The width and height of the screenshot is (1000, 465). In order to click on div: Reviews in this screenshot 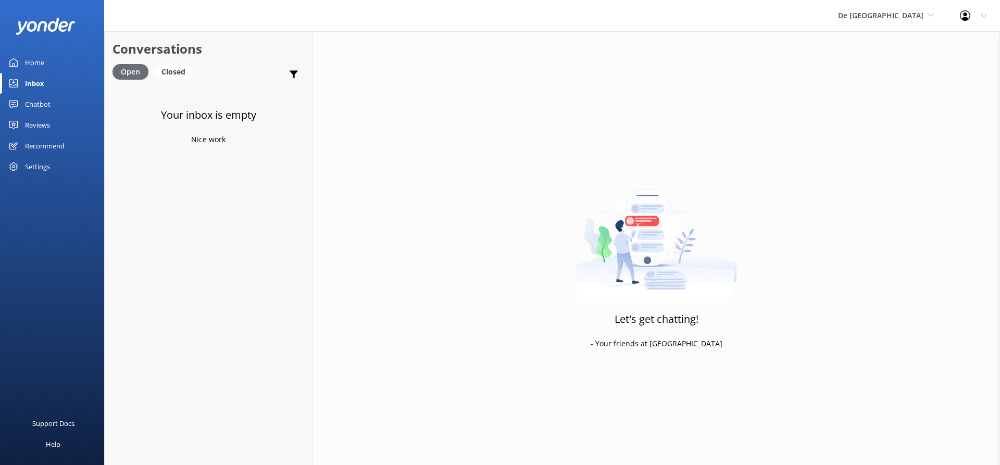, I will do `click(38, 125)`.